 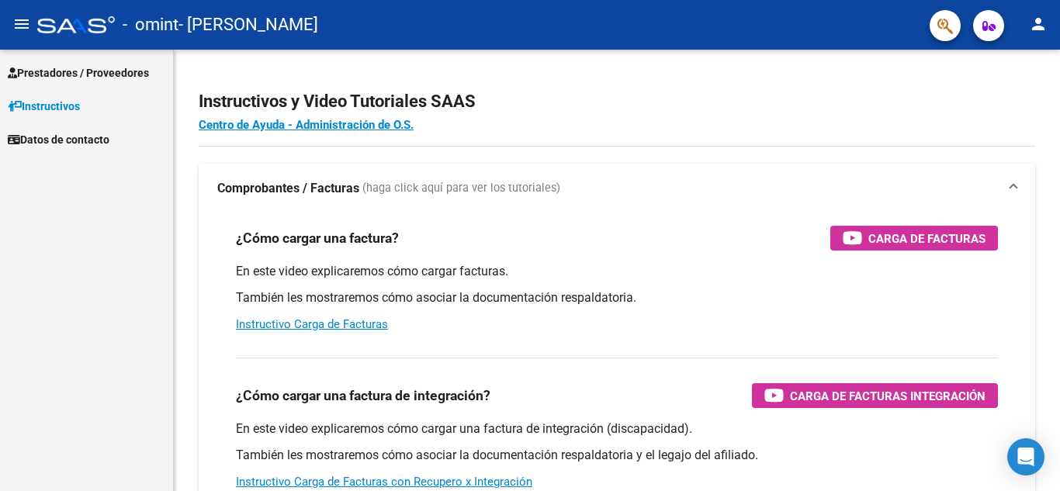 What do you see at coordinates (1026, 457) in the screenshot?
I see `div: Open Intercom Messenger` at bounding box center [1026, 457].